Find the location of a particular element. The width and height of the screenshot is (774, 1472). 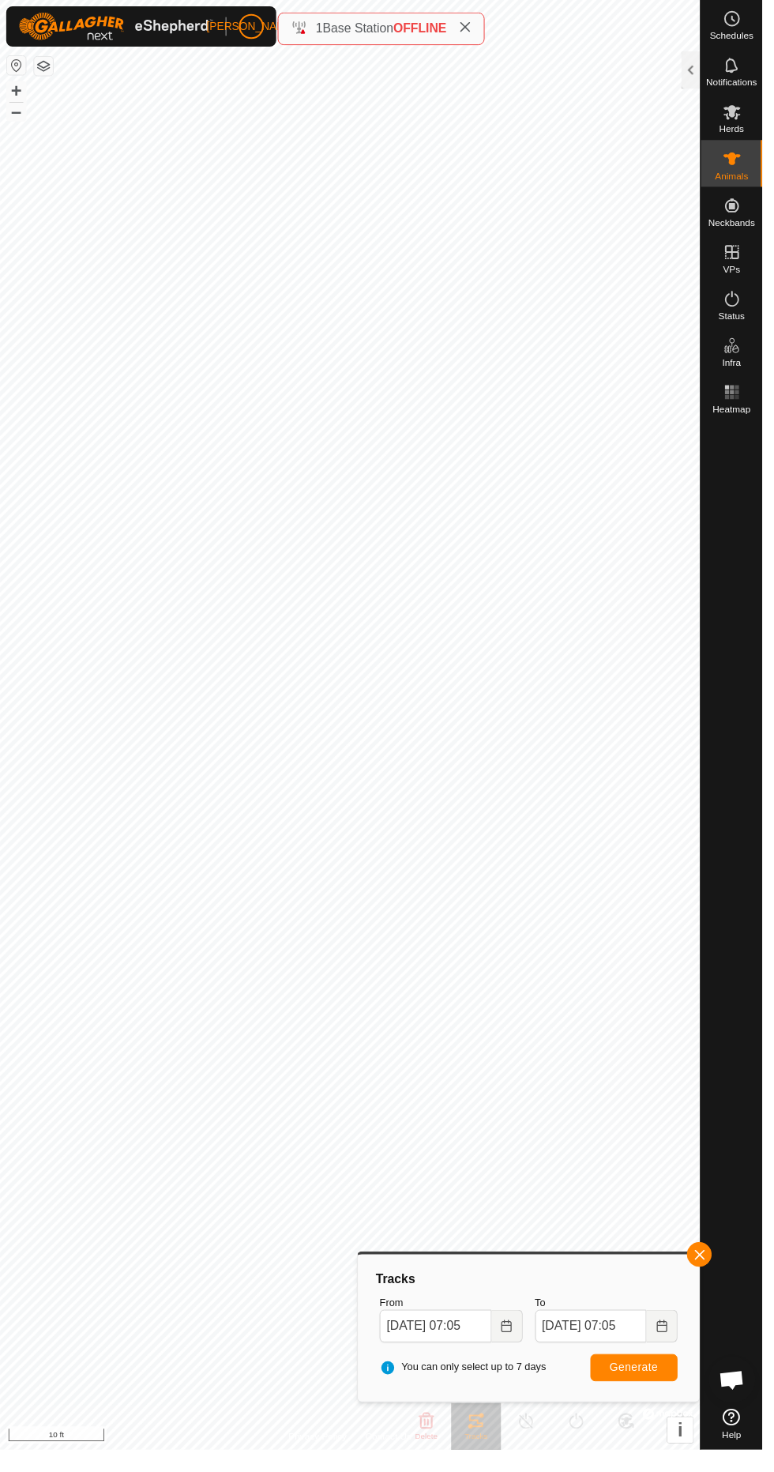

label: To is located at coordinates (616, 1322).